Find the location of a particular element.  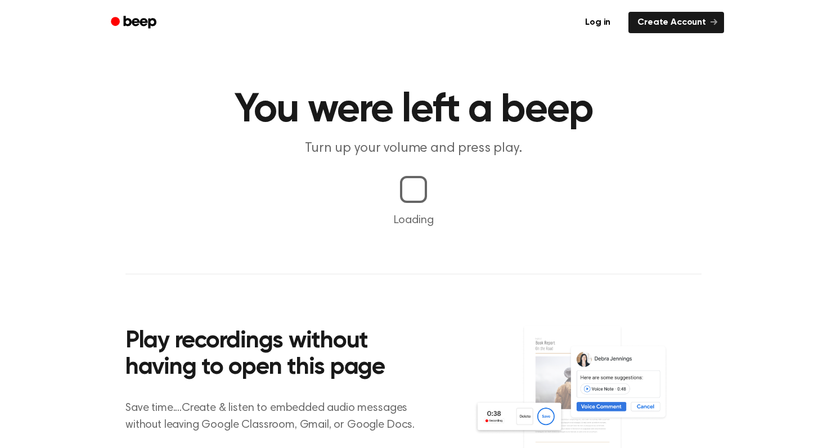

p: Turn up your volume and press play. is located at coordinates (413, 149).